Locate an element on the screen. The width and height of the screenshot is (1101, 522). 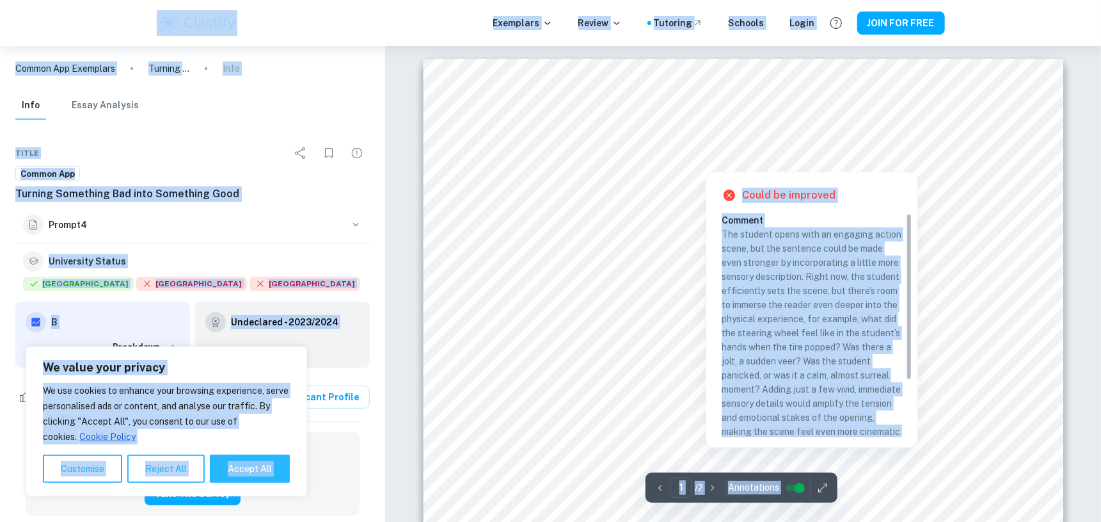
div: Accepted: Tufts University is located at coordinates (78, 285).